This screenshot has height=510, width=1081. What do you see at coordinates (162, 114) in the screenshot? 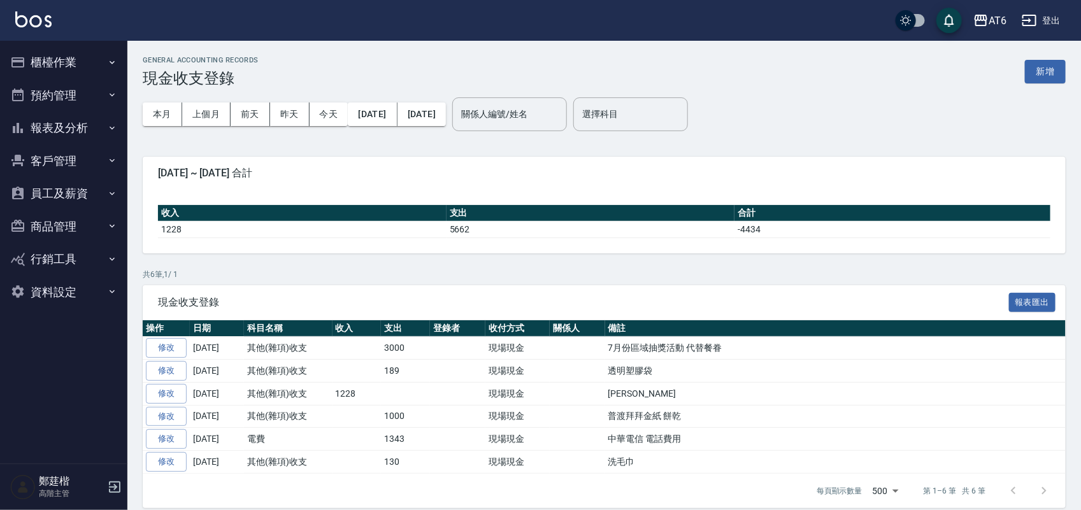
I see `button: 本月` at bounding box center [162, 114].